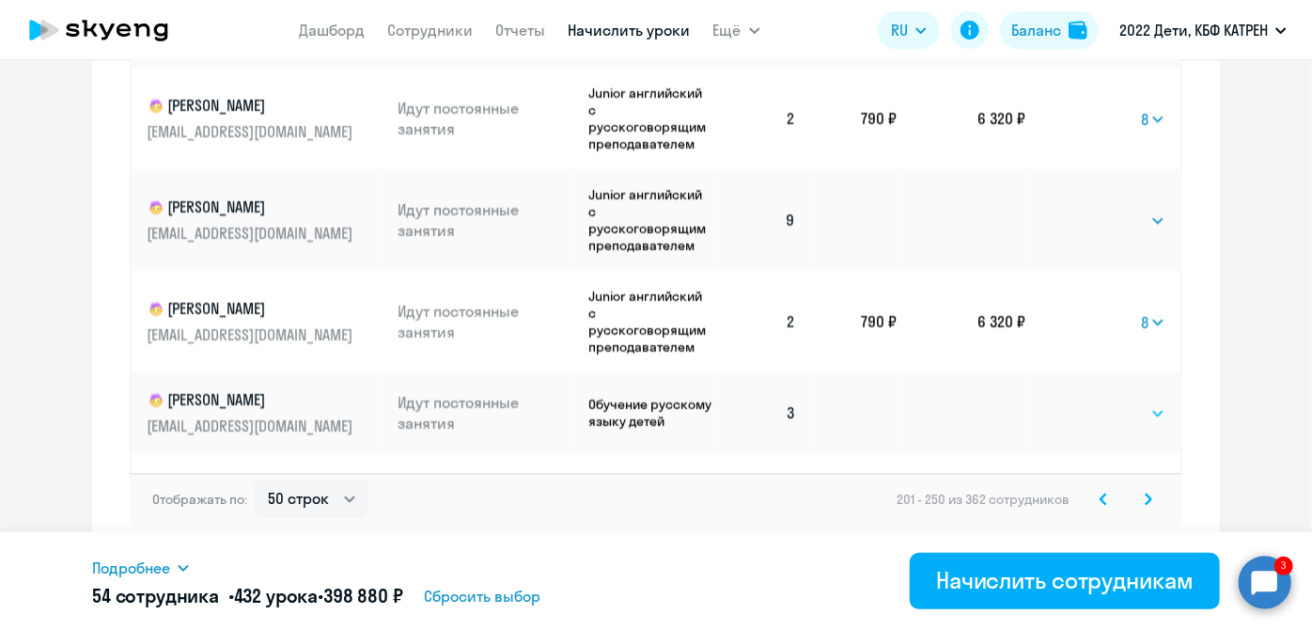 The image size is (1312, 630). I want to click on a: Отчеты, so click(521, 30).